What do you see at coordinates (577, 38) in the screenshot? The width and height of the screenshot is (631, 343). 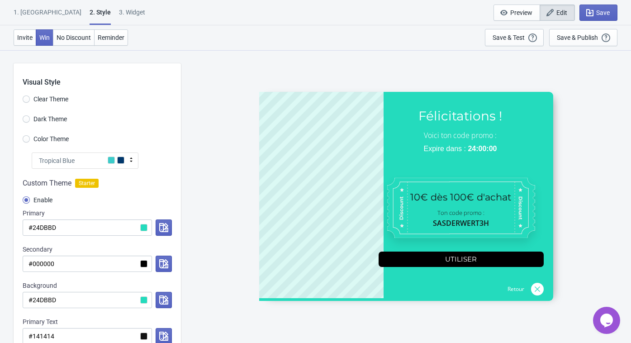 I see `div: Save & Publish` at bounding box center [577, 38].